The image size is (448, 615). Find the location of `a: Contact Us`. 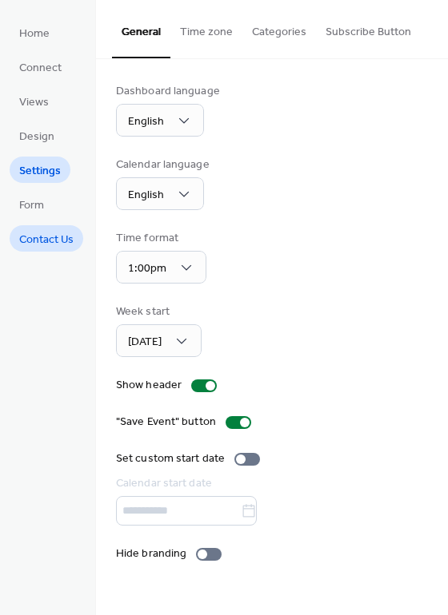

a: Contact Us is located at coordinates (46, 238).